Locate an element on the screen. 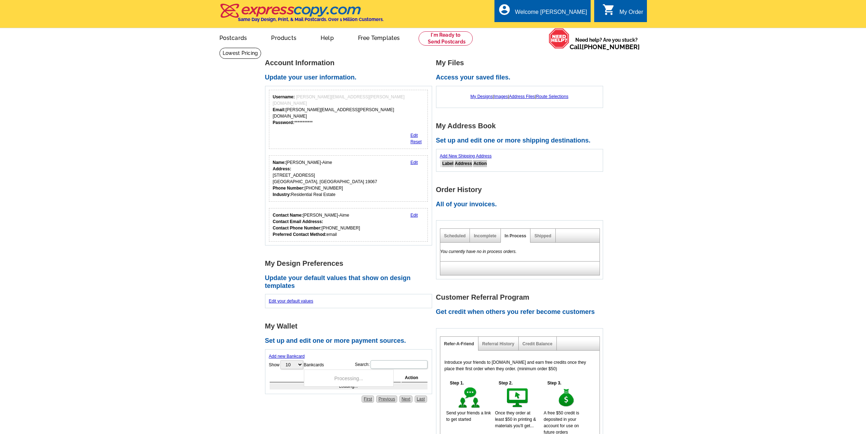 The image size is (866, 434). strong: Contact Name: is located at coordinates (288, 215).